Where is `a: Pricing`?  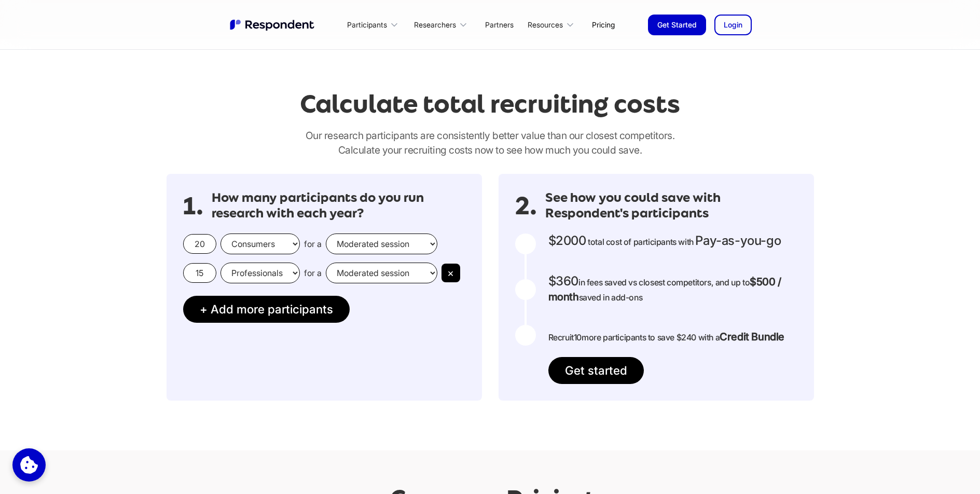 a: Pricing is located at coordinates (604, 24).